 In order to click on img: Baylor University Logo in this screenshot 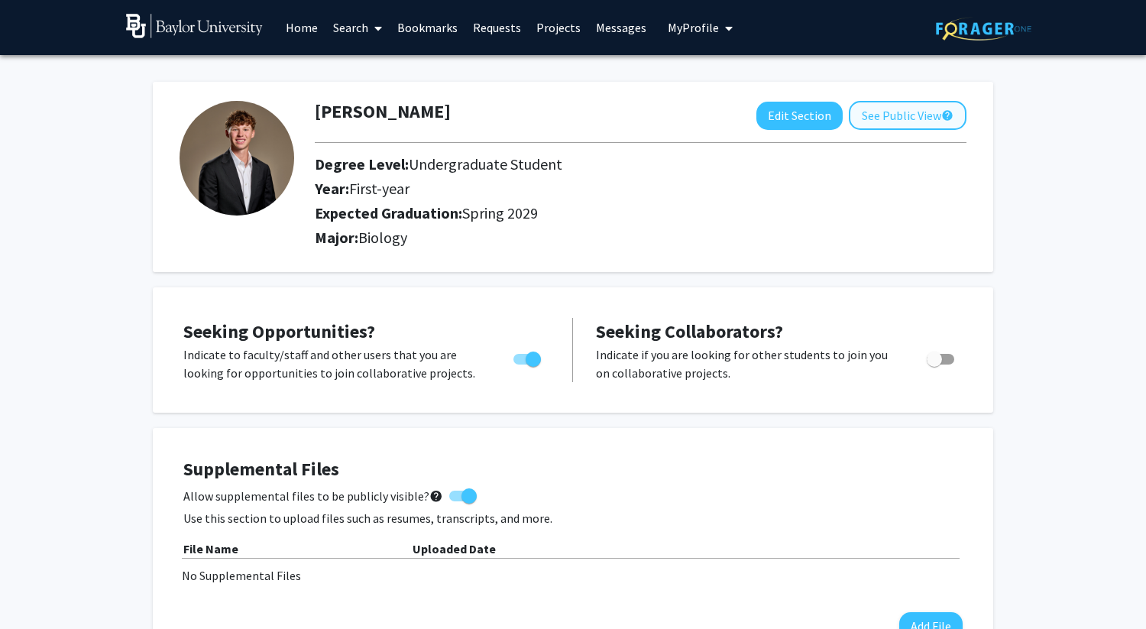, I will do `click(194, 26)`.